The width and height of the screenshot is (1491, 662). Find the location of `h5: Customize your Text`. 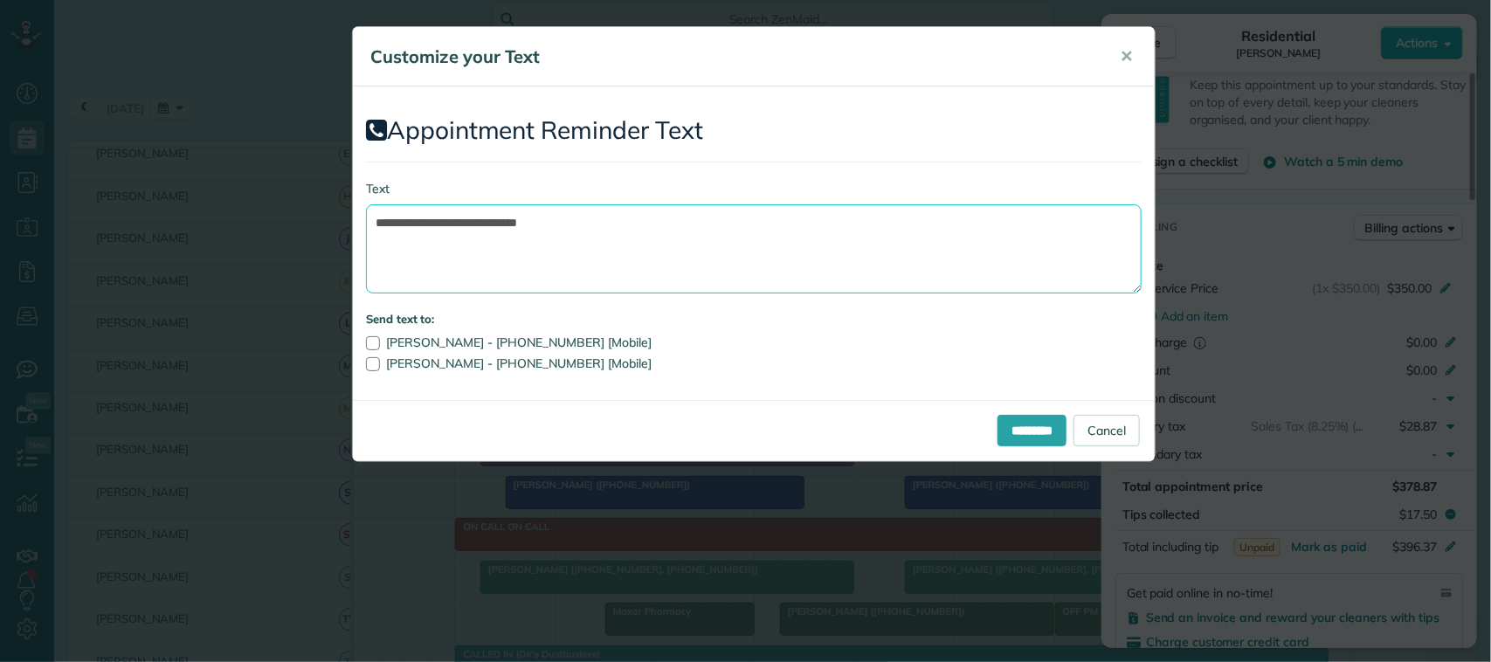

h5: Customize your Text is located at coordinates (733, 57).